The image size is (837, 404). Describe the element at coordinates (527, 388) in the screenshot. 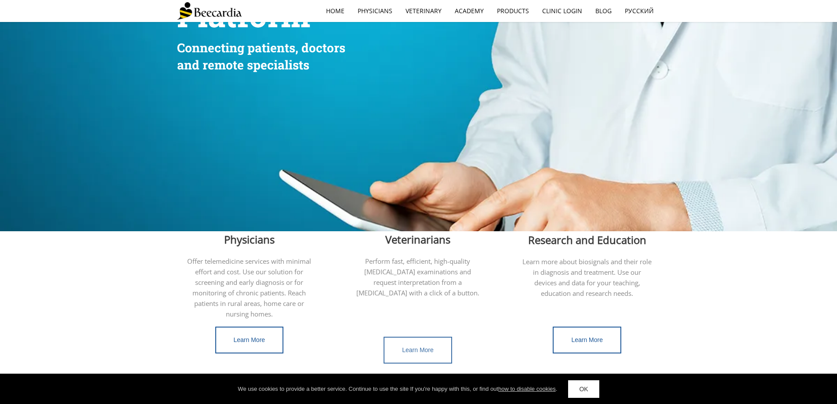

I see `a: how to disable cookies` at that location.